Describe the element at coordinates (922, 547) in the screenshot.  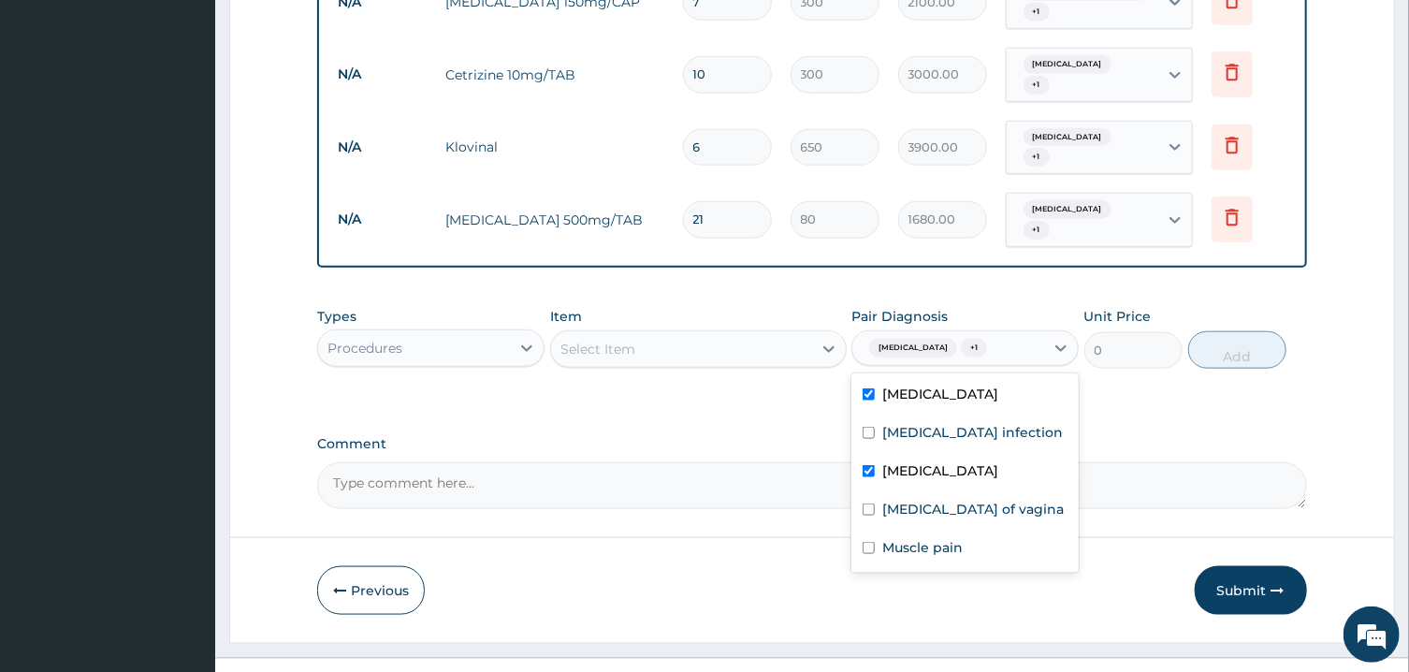
I see `label: Muscle pain` at that location.